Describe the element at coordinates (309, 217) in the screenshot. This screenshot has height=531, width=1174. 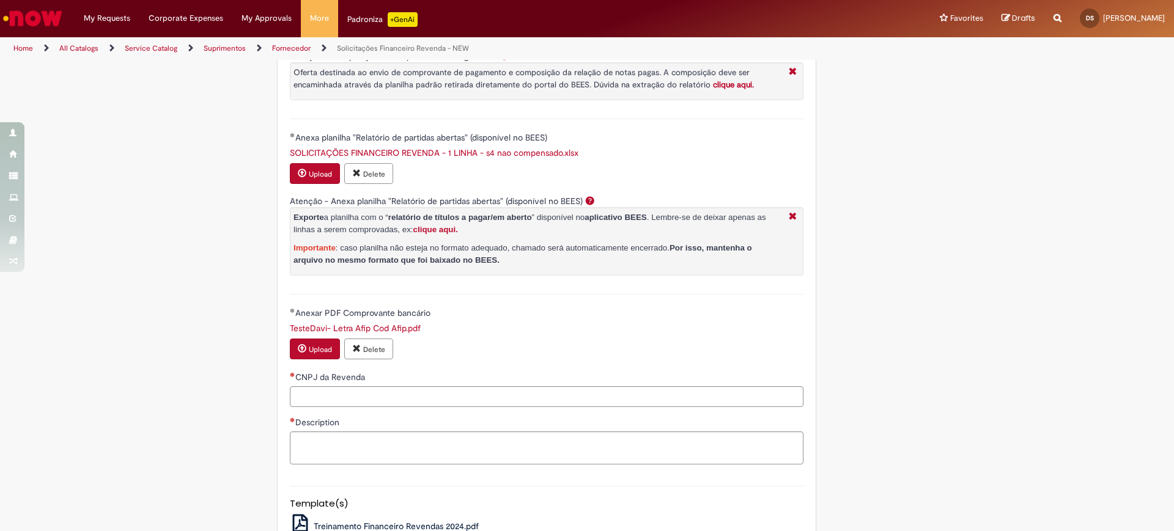
I see `strong: Exporte` at that location.